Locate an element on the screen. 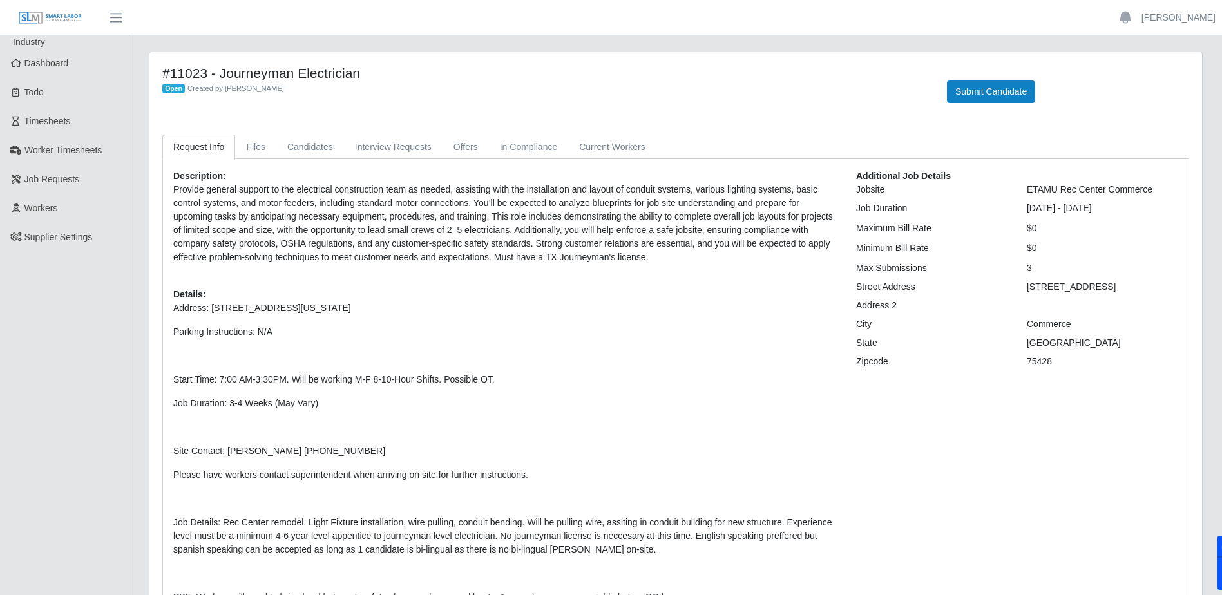  span: Workers is located at coordinates (41, 208).